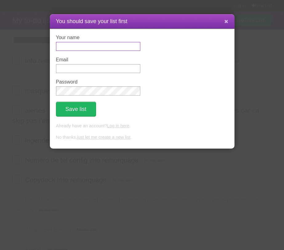  What do you see at coordinates (98, 60) in the screenshot?
I see `label: Email` at bounding box center [98, 60].